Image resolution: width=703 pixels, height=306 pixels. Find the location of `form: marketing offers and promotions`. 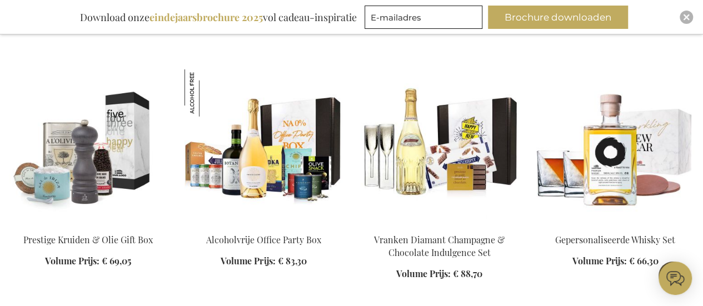

form: marketing offers and promotions is located at coordinates (425, 19).